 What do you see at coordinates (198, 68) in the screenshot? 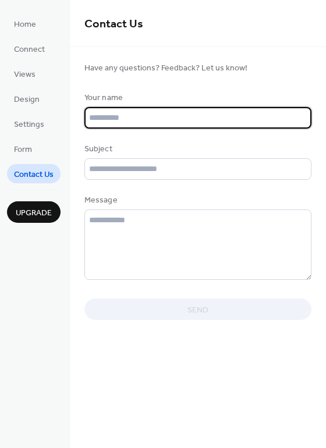
I see `span: Have any questions? Feedback? Let us know!` at bounding box center [198, 68].